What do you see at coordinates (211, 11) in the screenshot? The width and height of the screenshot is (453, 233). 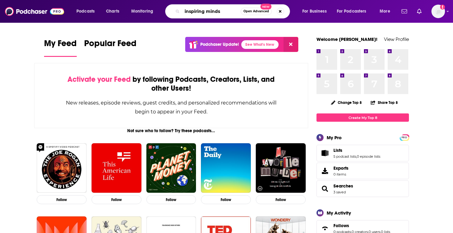 I see `input: Search podcasts, credits, & more...` at bounding box center [211, 11].